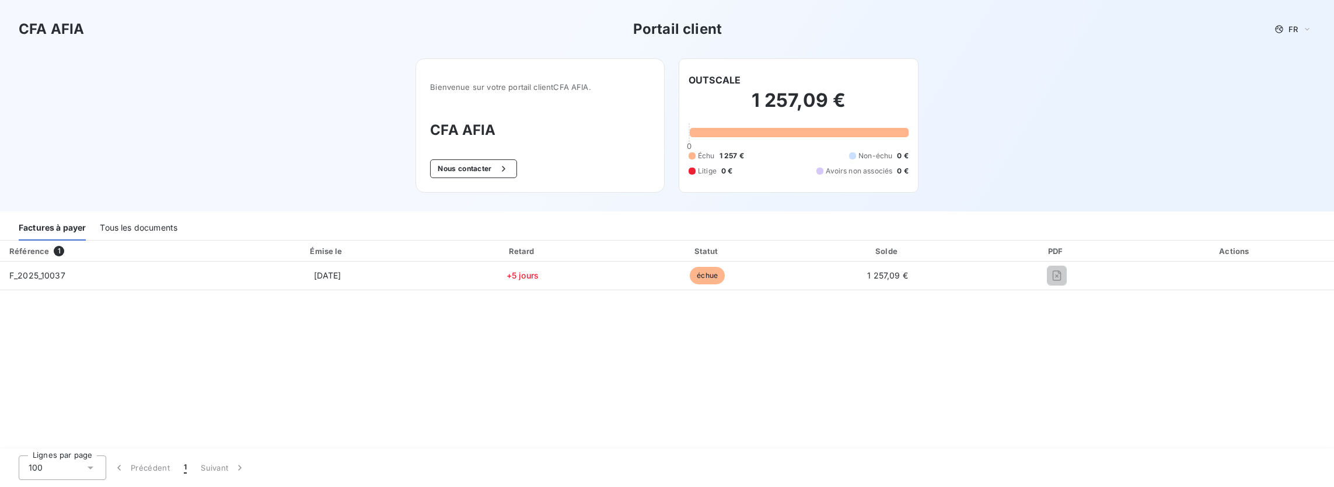 The width and height of the screenshot is (1334, 487). Describe the element at coordinates (29, 251) in the screenshot. I see `div: Référence` at that location.